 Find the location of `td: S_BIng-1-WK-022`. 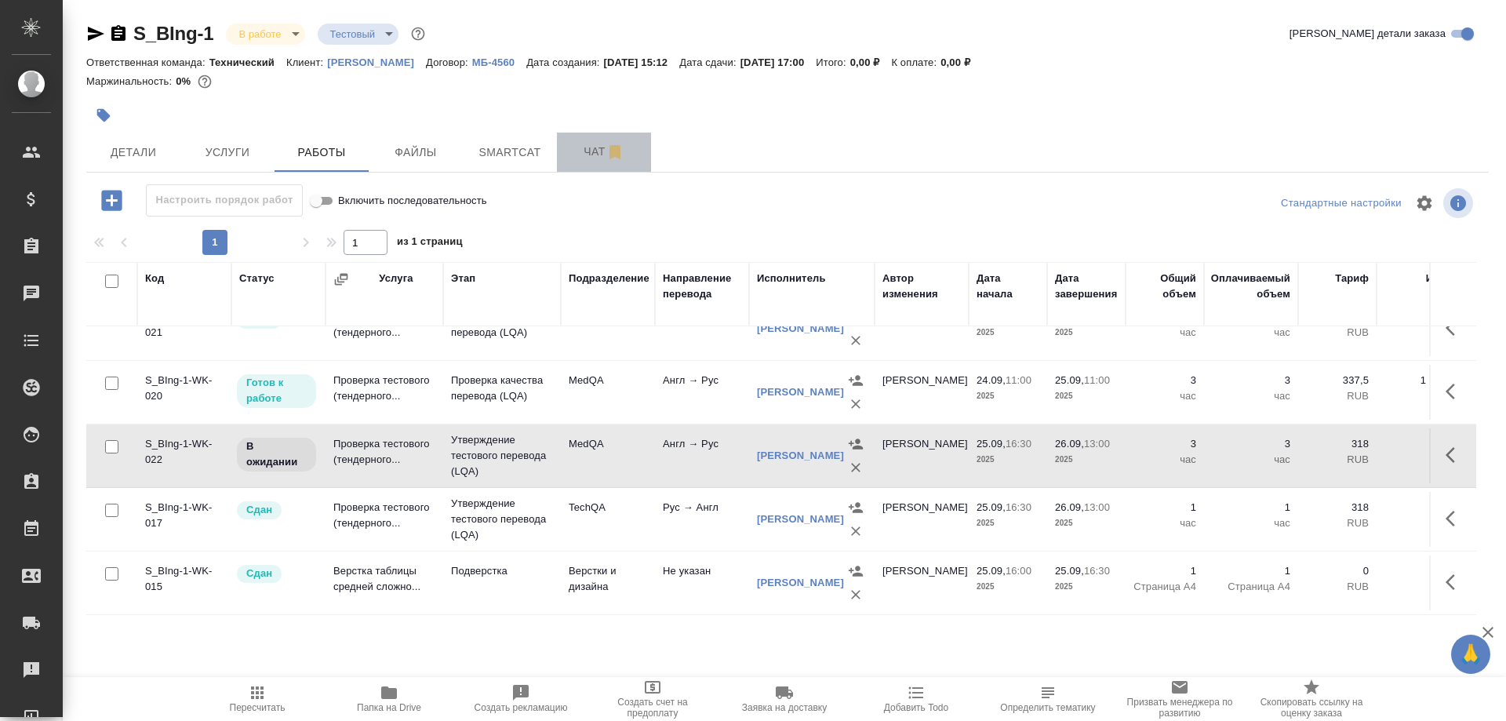

td: S_BIng-1-WK-022 is located at coordinates (184, 456).